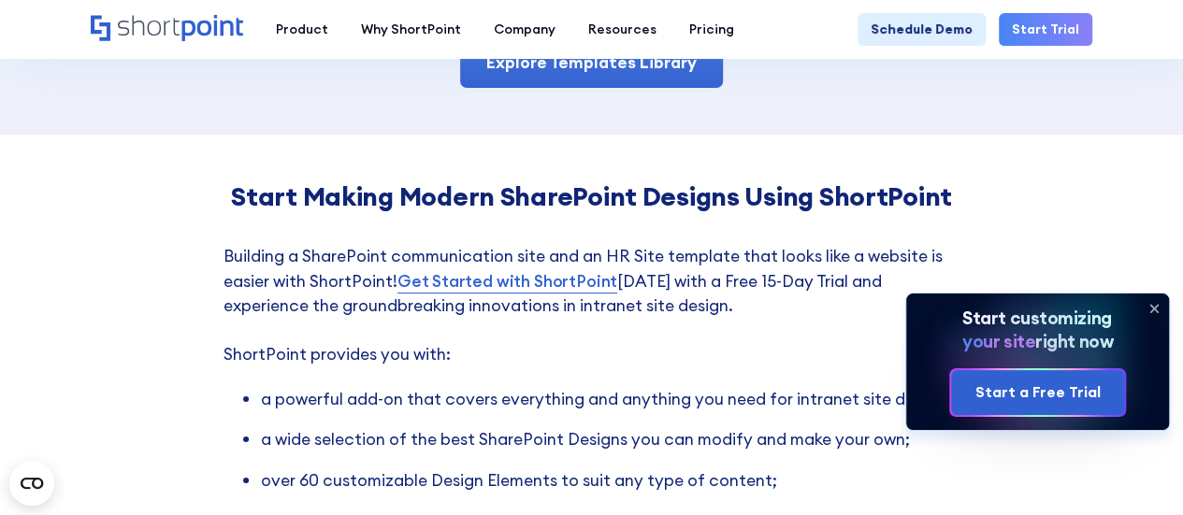  Describe the element at coordinates (411, 29) in the screenshot. I see `a: Why ShortPoint` at that location.